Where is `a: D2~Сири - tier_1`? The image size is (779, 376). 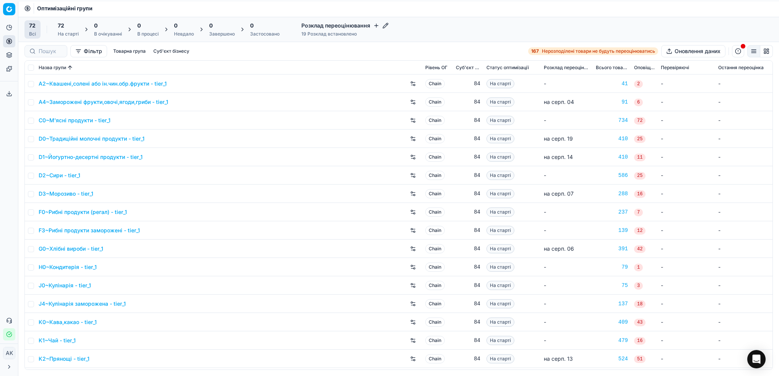 a: D2~Сири - tier_1 is located at coordinates (59, 176).